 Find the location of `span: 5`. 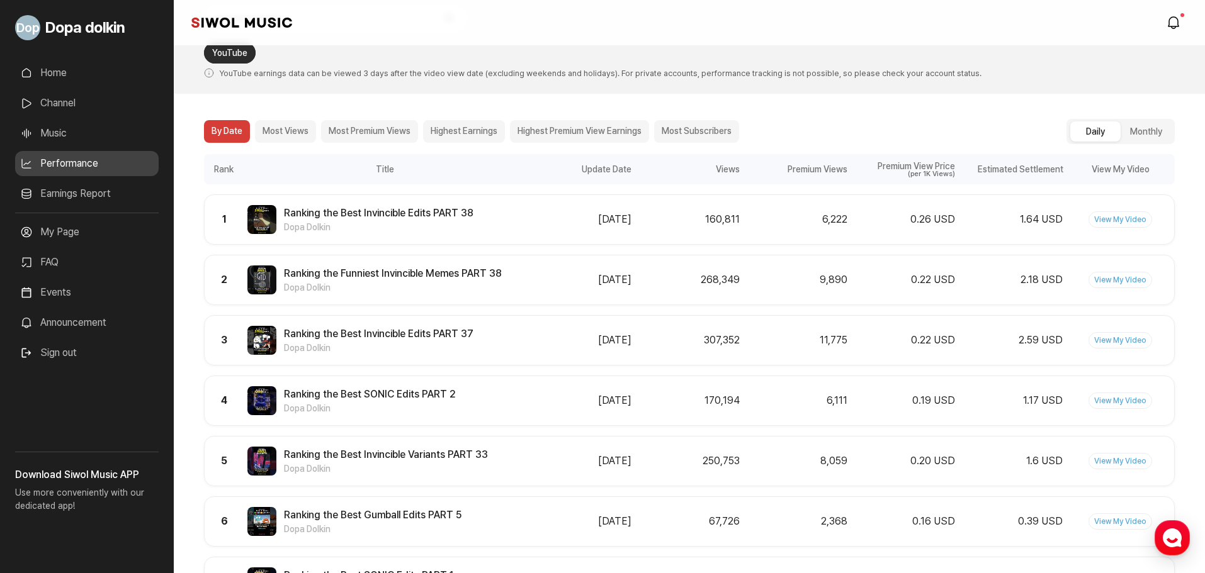

span: 5 is located at coordinates (224, 461).